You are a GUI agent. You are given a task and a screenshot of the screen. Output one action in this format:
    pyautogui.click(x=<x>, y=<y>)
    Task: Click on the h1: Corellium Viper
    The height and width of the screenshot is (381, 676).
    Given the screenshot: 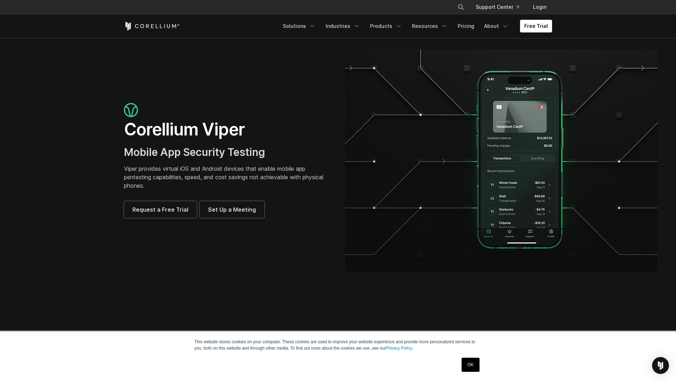 What is the action you would take?
    pyautogui.click(x=228, y=129)
    